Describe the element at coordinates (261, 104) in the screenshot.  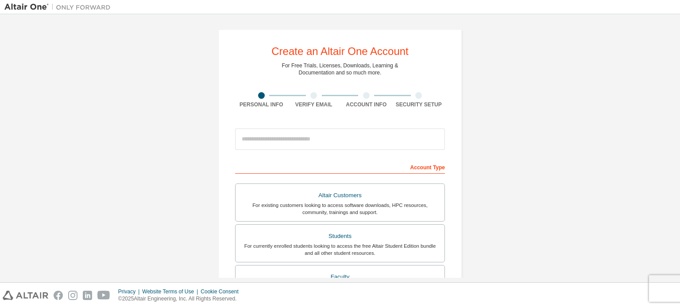
I see `div: Personal Info` at that location.